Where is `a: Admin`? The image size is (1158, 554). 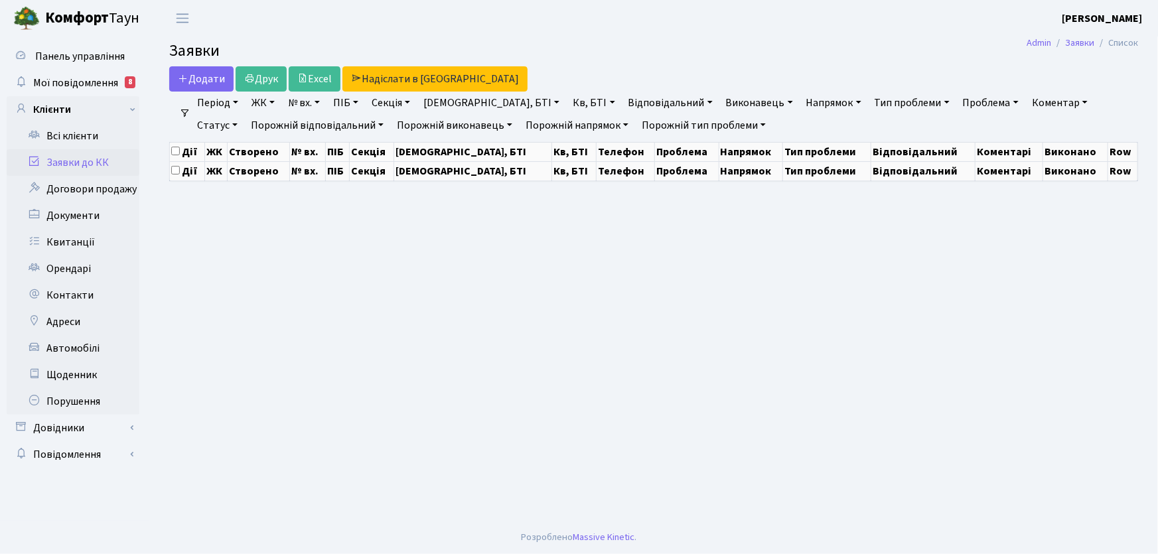
a: Admin is located at coordinates (1039, 42).